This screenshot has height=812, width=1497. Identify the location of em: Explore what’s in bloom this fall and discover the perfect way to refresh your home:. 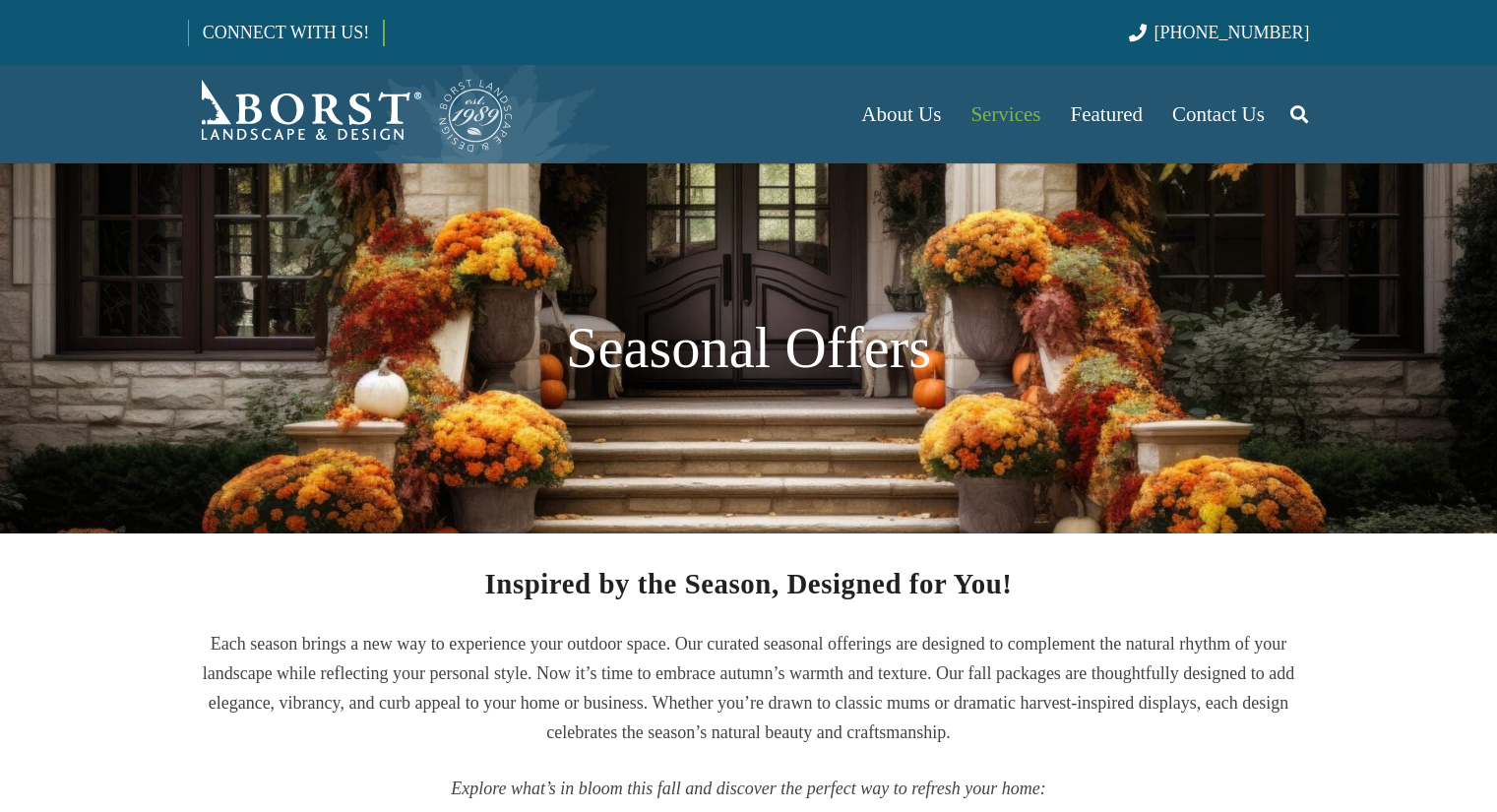
(748, 788).